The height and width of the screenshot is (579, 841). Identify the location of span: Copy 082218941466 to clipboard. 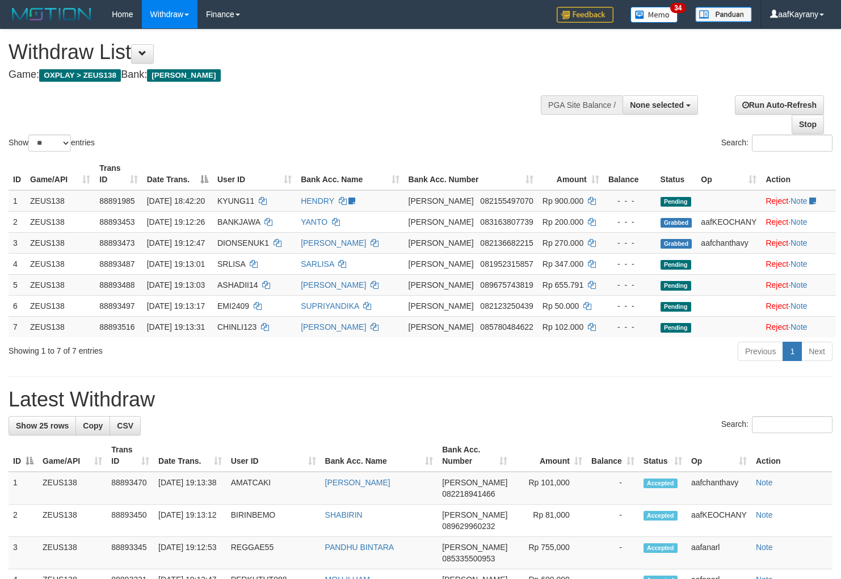
(468, 494).